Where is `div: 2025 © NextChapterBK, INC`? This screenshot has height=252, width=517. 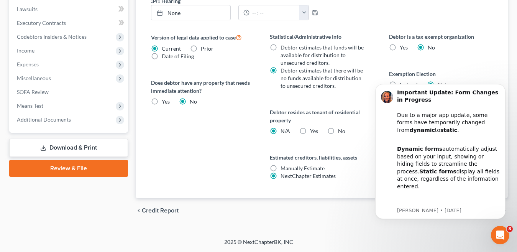
div: 2025 © NextChapterBK, INC is located at coordinates (259, 245).